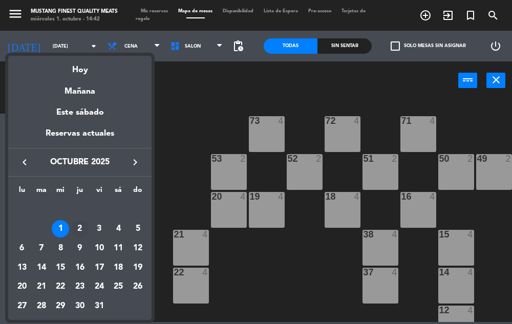 This screenshot has width=512, height=324. I want to click on div: 27, so click(22, 306).